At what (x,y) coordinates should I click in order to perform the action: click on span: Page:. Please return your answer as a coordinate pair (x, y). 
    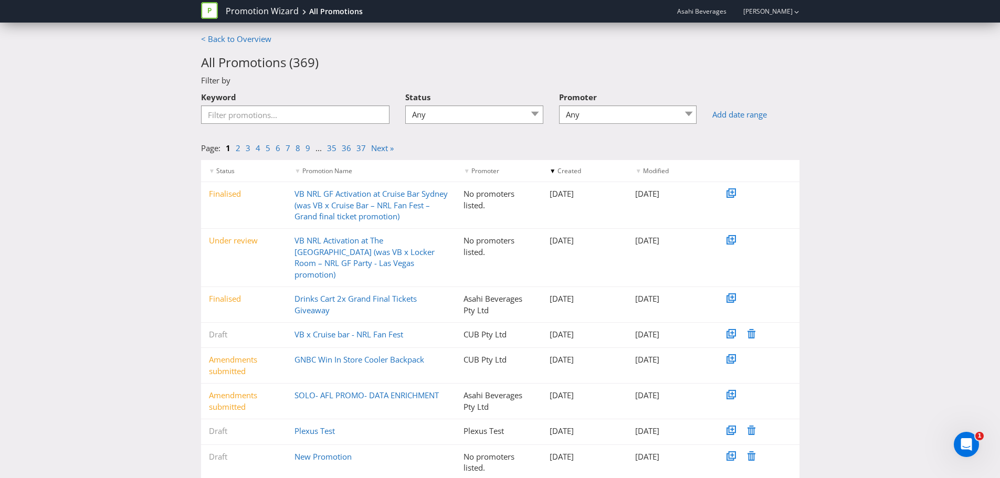
    Looking at the image, I should click on (210, 148).